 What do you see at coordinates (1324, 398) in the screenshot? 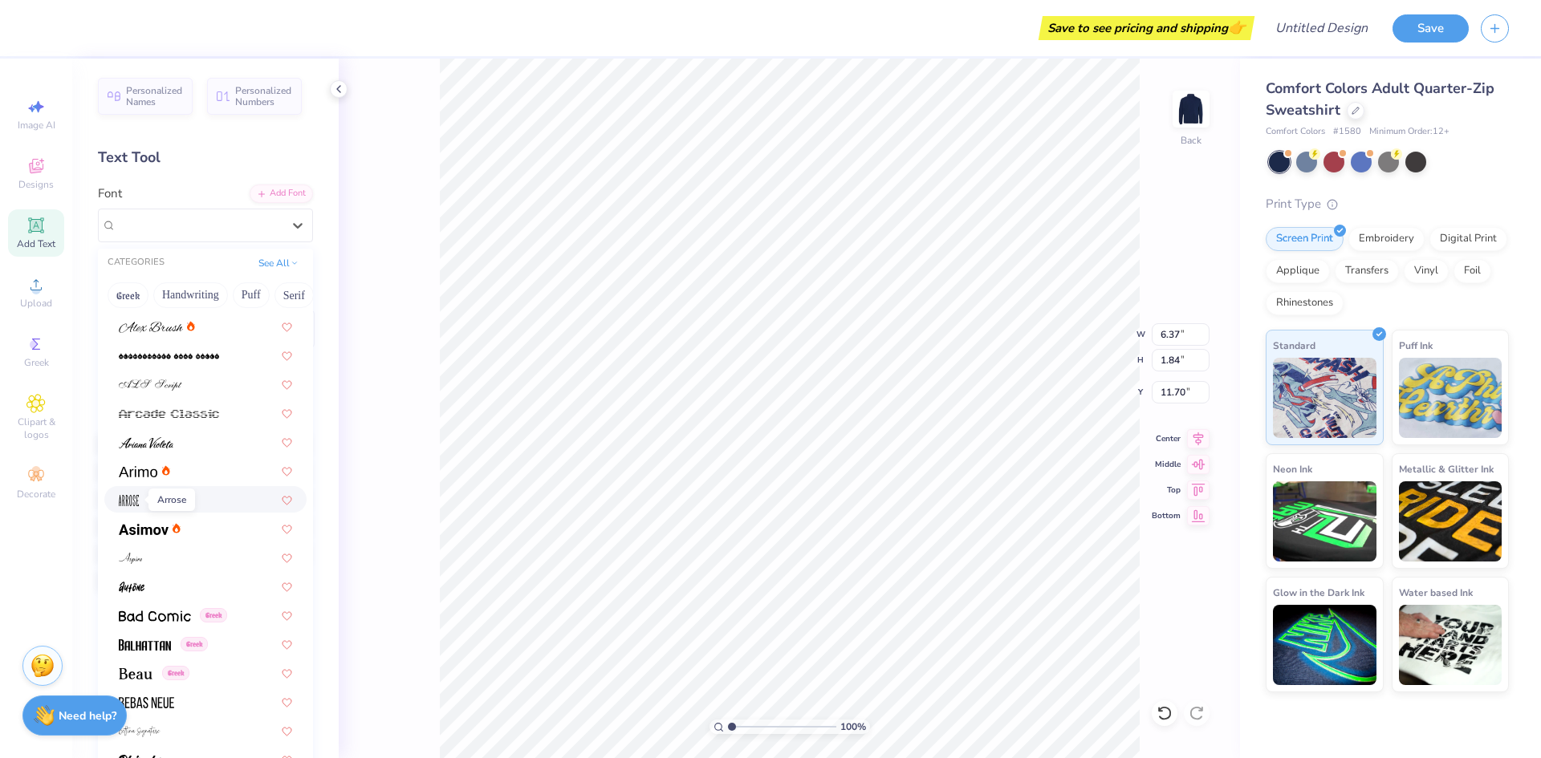
I see `img: Standard` at bounding box center [1324, 398].